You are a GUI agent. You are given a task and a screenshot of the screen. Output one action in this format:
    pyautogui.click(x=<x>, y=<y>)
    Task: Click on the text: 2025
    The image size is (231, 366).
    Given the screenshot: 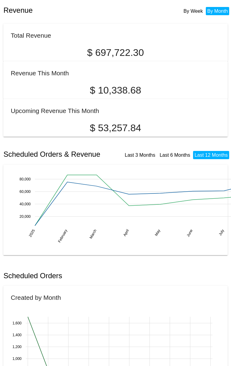 What is the action you would take?
    pyautogui.click(x=32, y=233)
    